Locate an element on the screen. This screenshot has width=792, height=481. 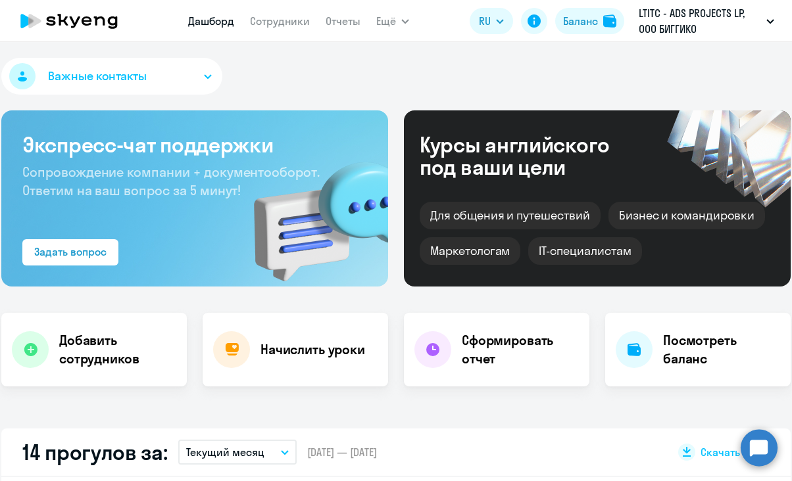
span: Скачать отчет is located at coordinates (735, 452).